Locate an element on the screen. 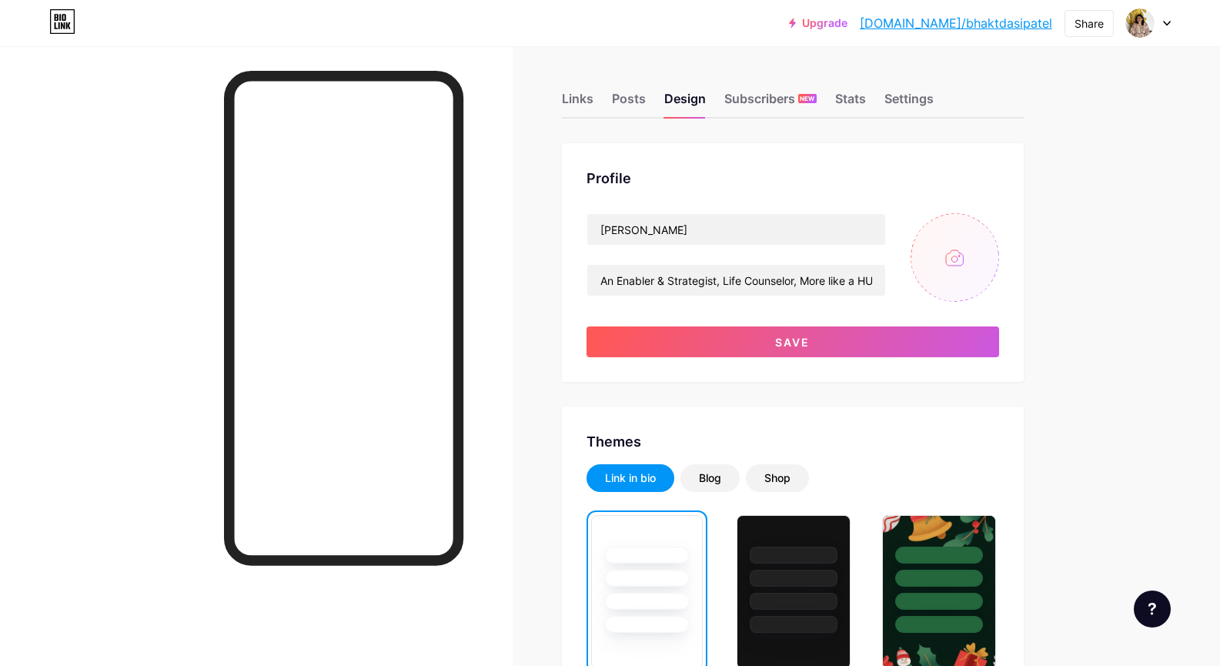 The image size is (1220, 666). div: Profile is located at coordinates (793, 178).